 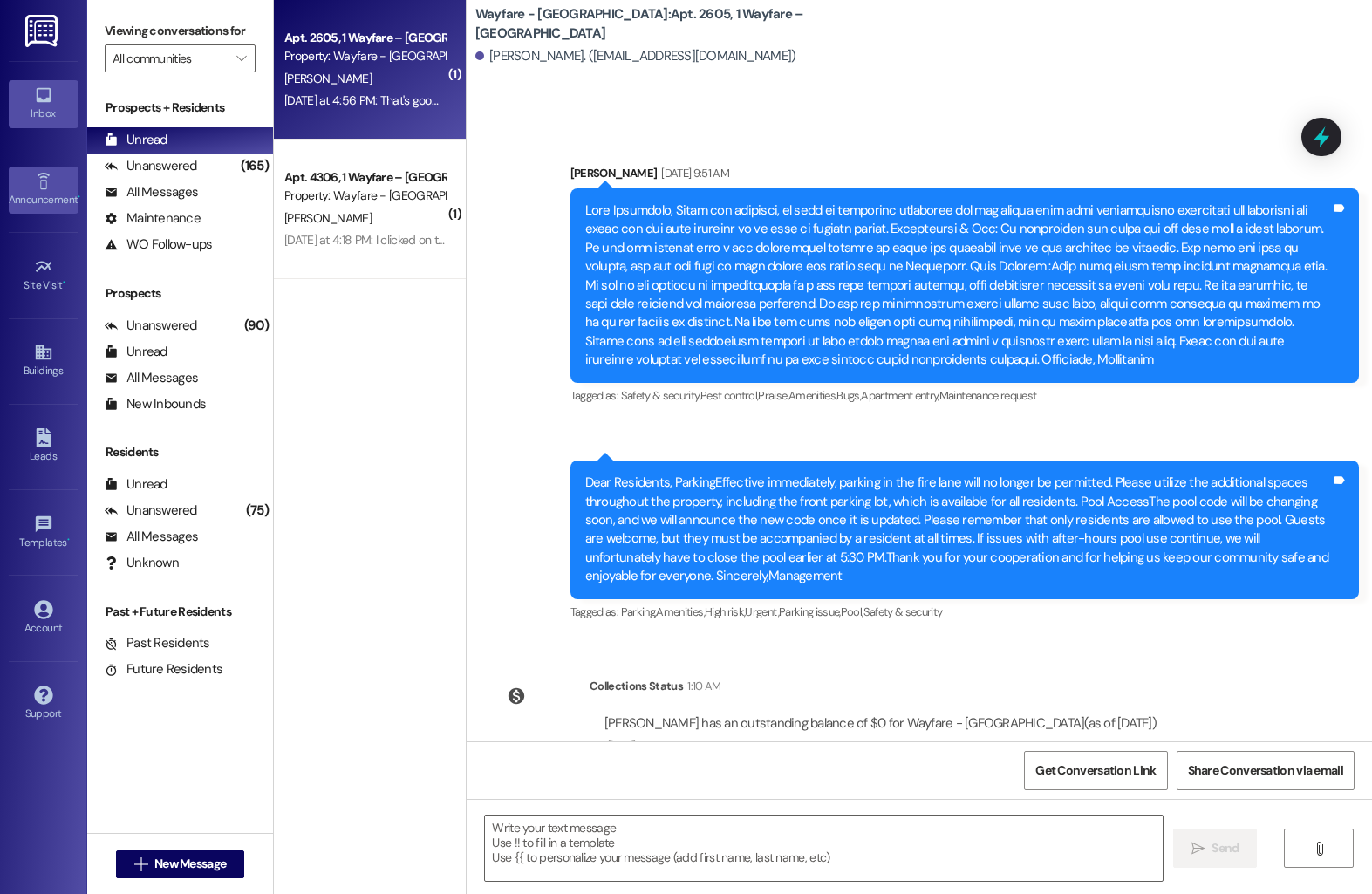 I want to click on input: All communities, so click(x=170, y=59).